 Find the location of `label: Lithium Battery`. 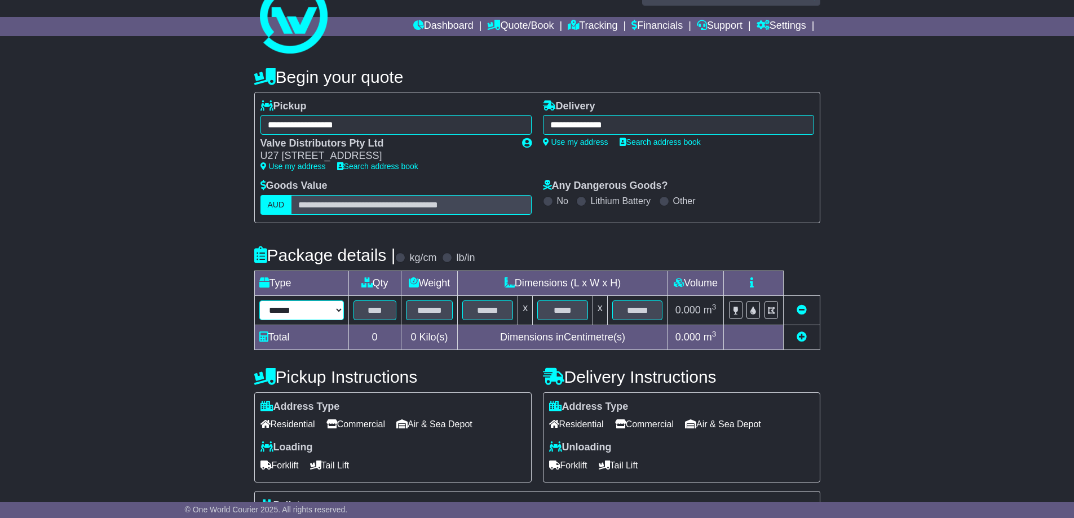

label: Lithium Battery is located at coordinates (620, 201).